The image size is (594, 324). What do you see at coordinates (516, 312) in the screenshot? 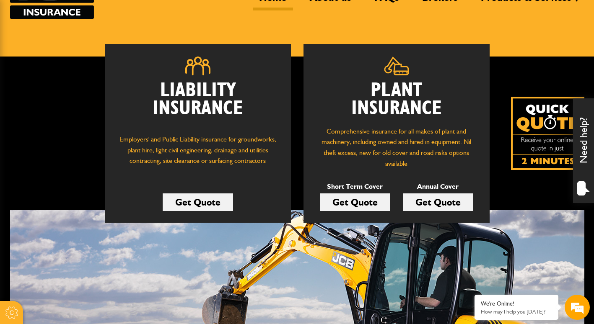
I see `p: How may I help you today?` at bounding box center [516, 312].